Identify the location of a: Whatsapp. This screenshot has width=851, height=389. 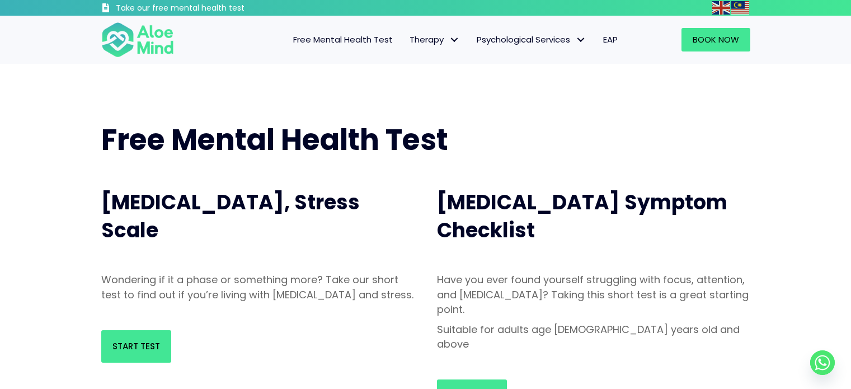
(822, 363).